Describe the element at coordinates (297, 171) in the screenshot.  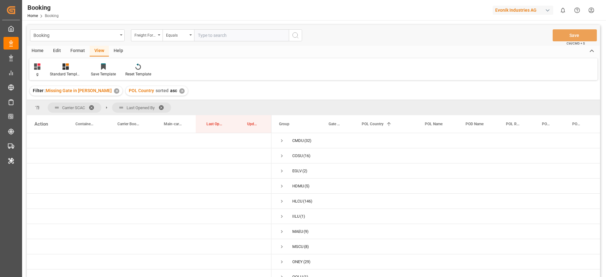
I see `div: EGLV` at that location.